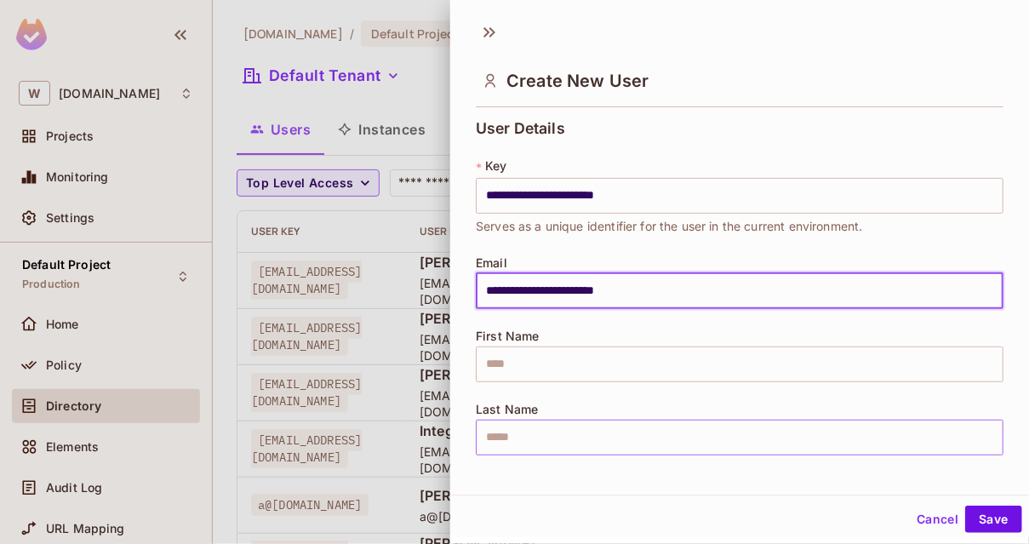 This screenshot has width=1029, height=544. What do you see at coordinates (491, 263) in the screenshot?
I see `span: Email` at bounding box center [491, 263].